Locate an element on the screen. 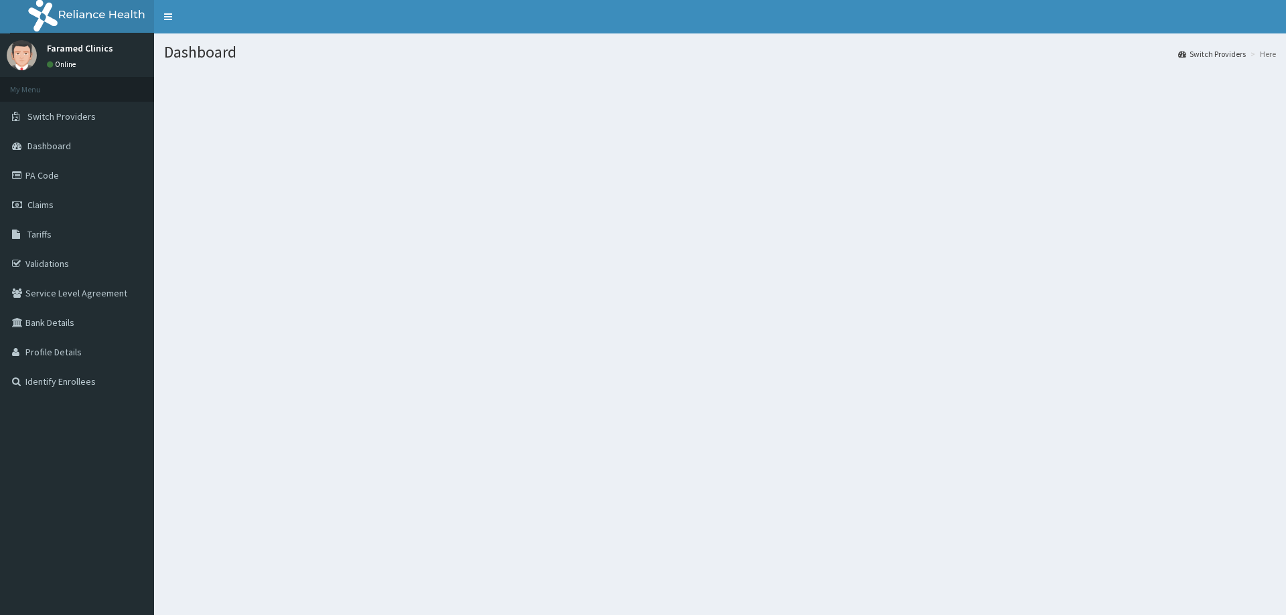 The width and height of the screenshot is (1286, 615). a: Online is located at coordinates (63, 64).